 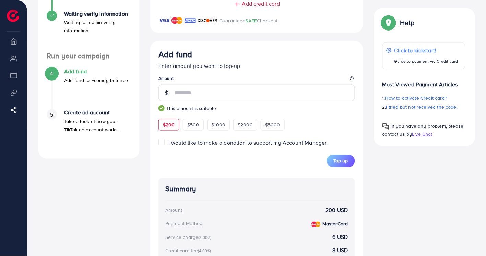 I want to click on h4: Create ad account, so click(x=97, y=113).